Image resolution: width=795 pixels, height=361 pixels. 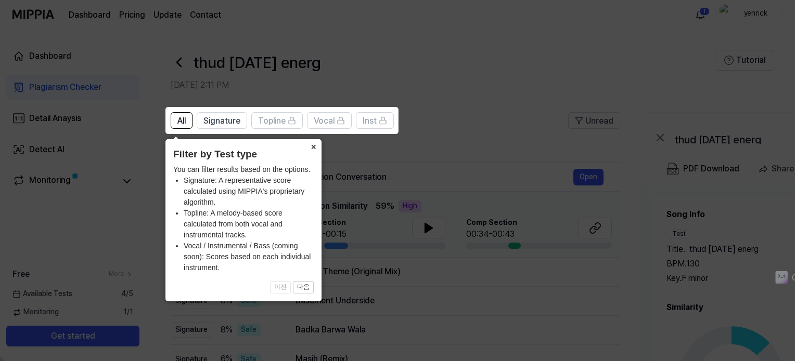 I want to click on li: Vocal / Instrumental / Bass (coming soon): Scores based on each individual instrument., so click(x=249, y=257).